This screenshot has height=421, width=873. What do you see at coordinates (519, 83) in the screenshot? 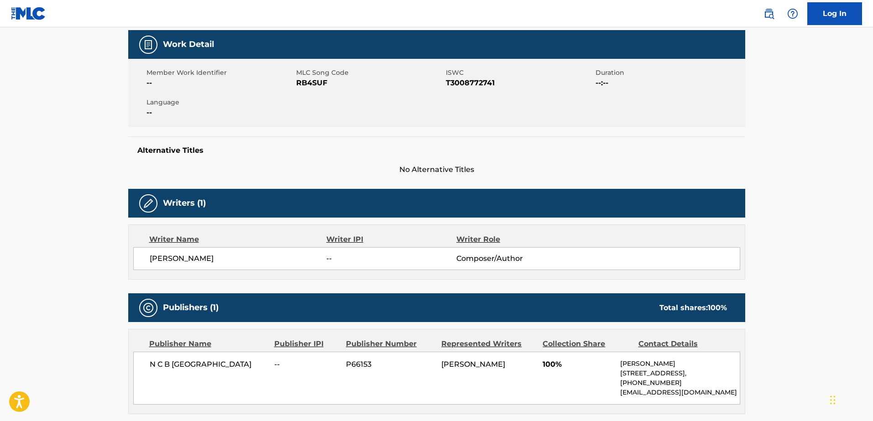
I see `span: T3008772741` at bounding box center [519, 83].